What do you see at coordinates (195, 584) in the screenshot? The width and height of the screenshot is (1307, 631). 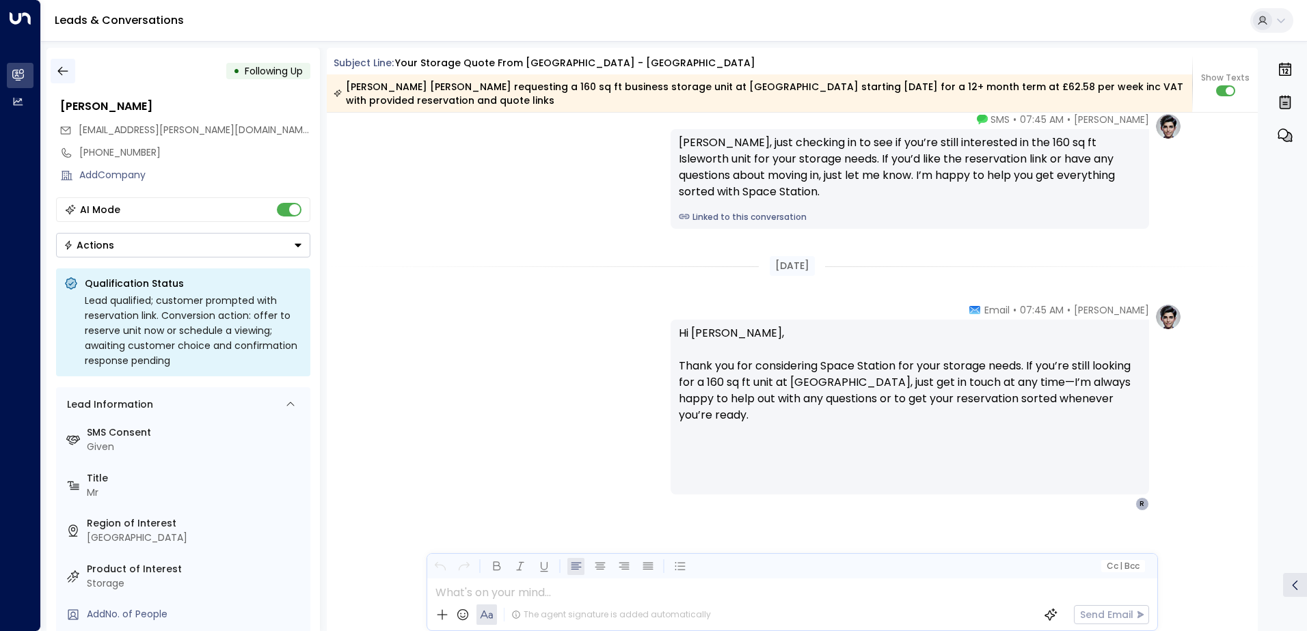 I see `div: Storage` at bounding box center [195, 584].